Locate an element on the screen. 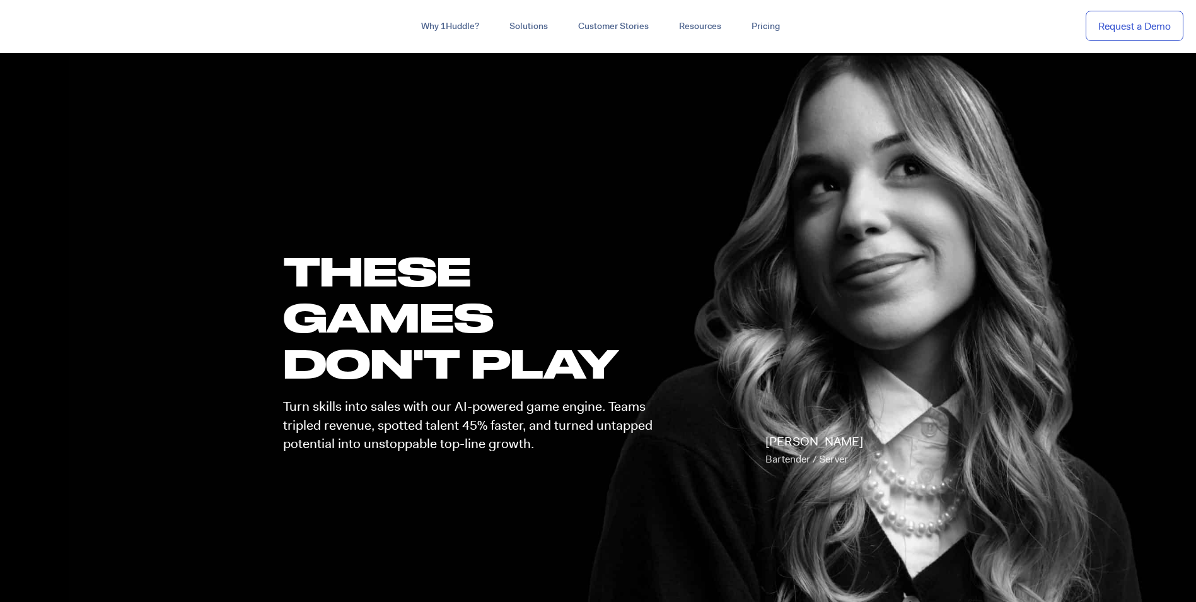  a: Solutions is located at coordinates (528, 26).